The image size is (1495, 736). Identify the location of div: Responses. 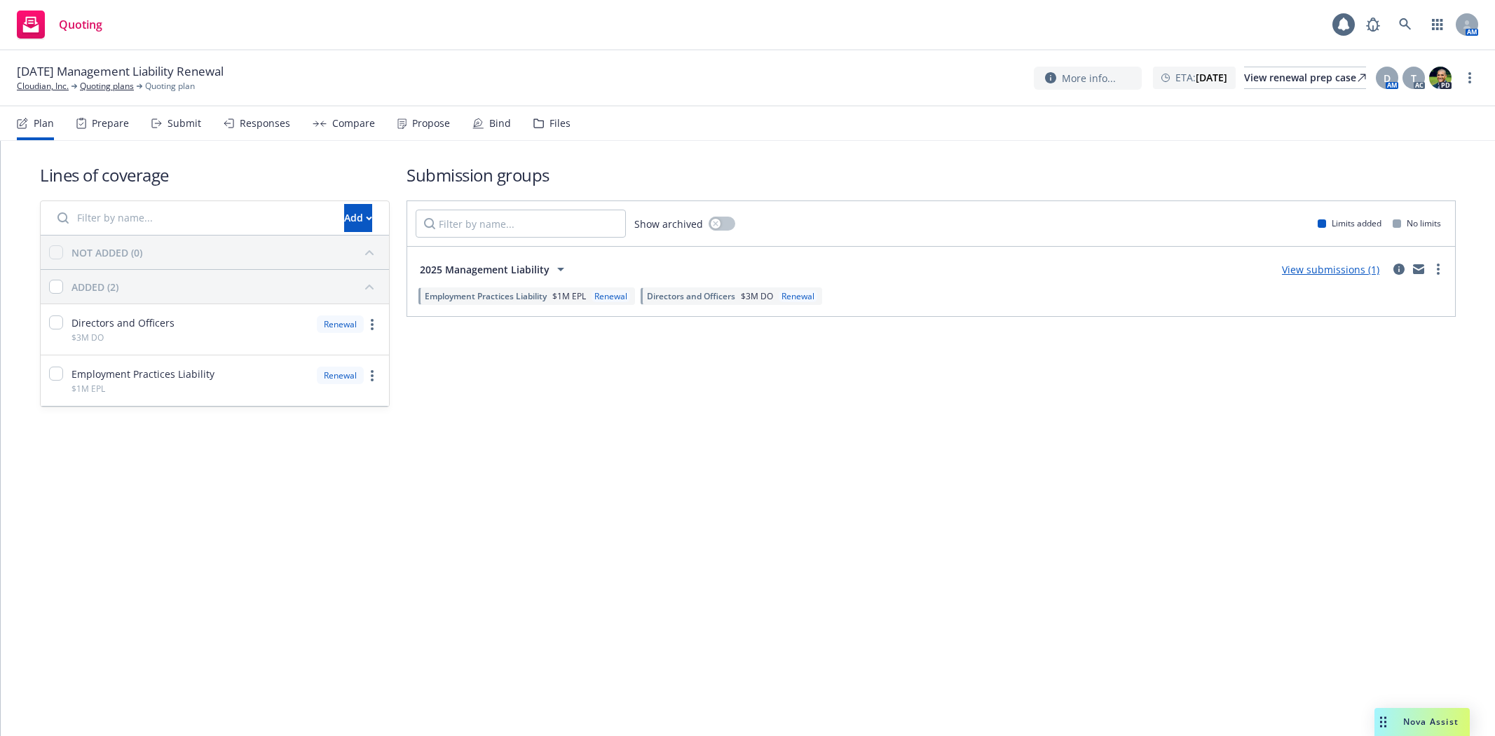
(265, 123).